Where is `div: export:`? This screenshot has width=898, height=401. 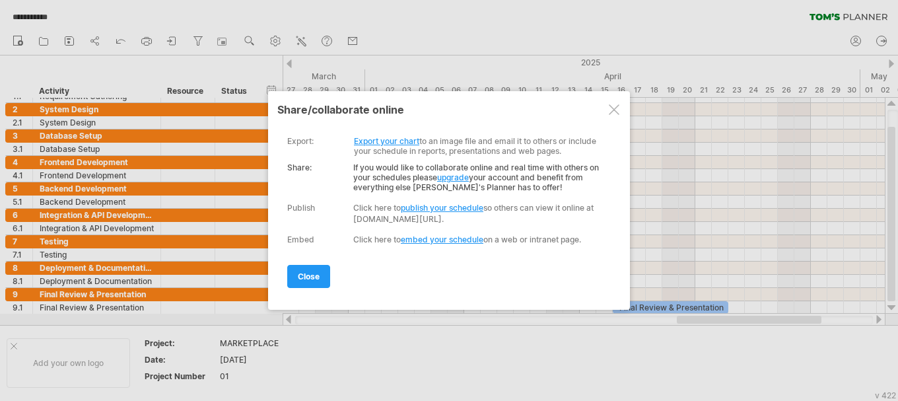 div: export: is located at coordinates (300, 141).